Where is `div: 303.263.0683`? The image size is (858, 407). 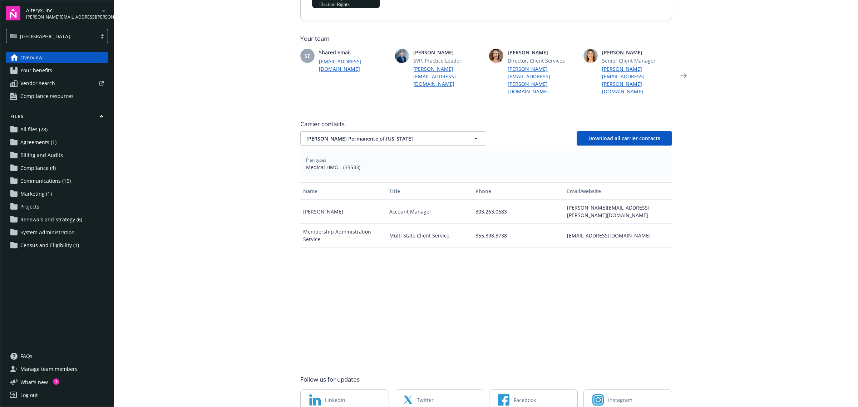 div: 303.263.0683 is located at coordinates (519, 211).